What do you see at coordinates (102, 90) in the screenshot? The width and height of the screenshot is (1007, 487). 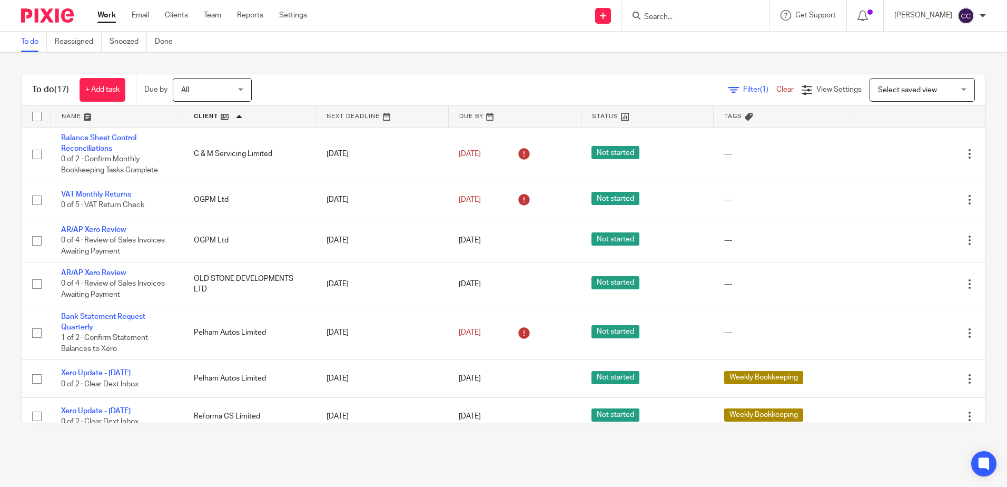 I see `a: + Add task` at bounding box center [102, 90].